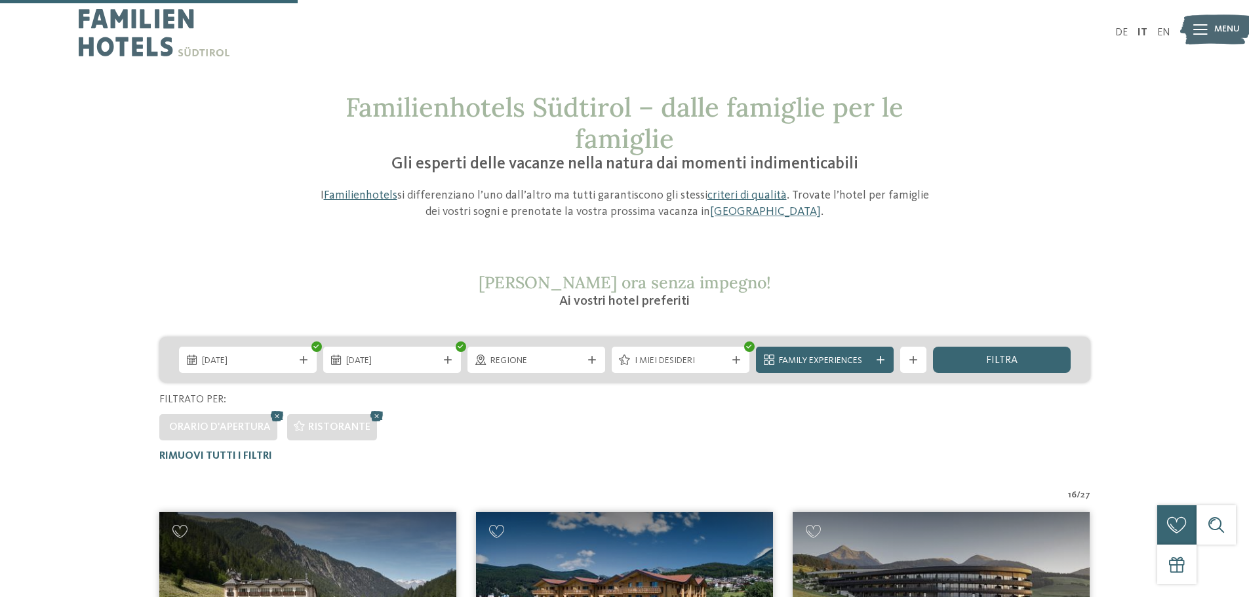 Image resolution: width=1249 pixels, height=597 pixels. What do you see at coordinates (1142, 33) in the screenshot?
I see `a: IT` at bounding box center [1142, 33].